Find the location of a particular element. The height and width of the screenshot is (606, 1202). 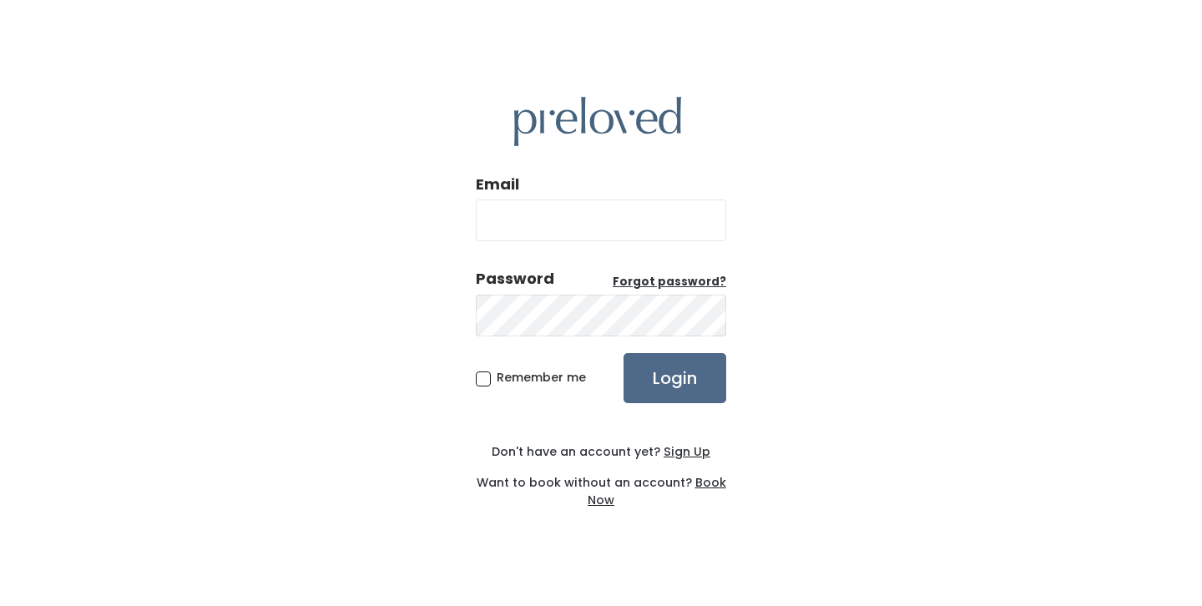

input: Login is located at coordinates (674, 378).